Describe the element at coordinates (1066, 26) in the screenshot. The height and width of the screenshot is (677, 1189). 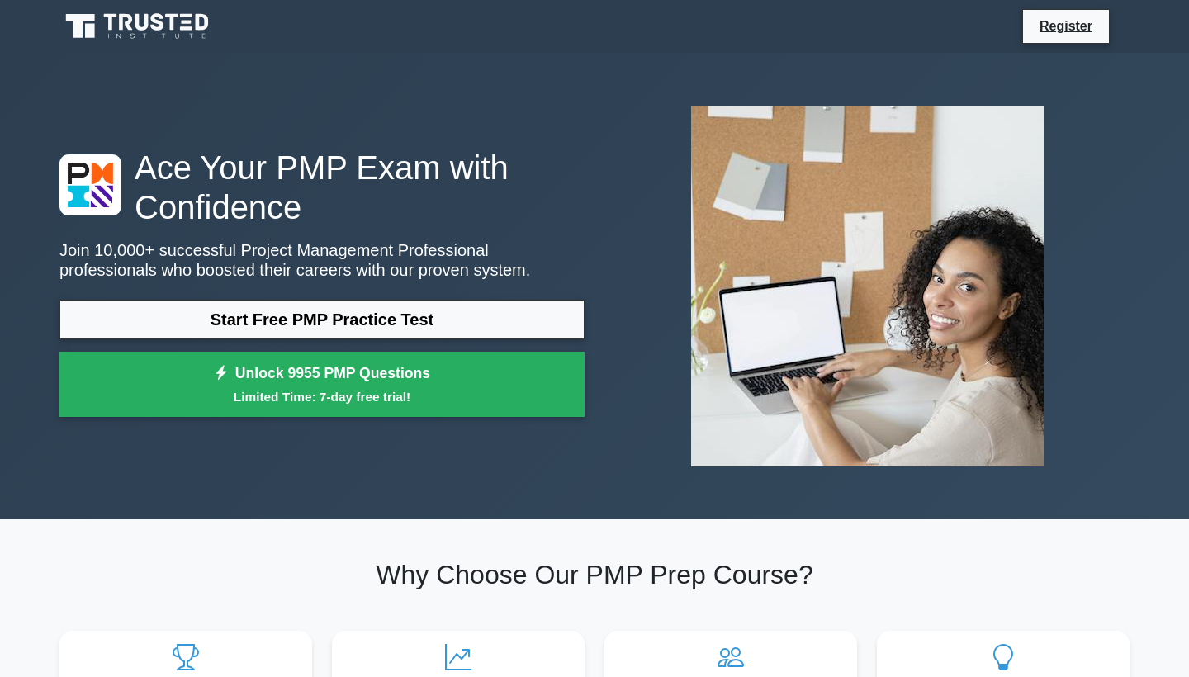
I see `a: Register` at that location.